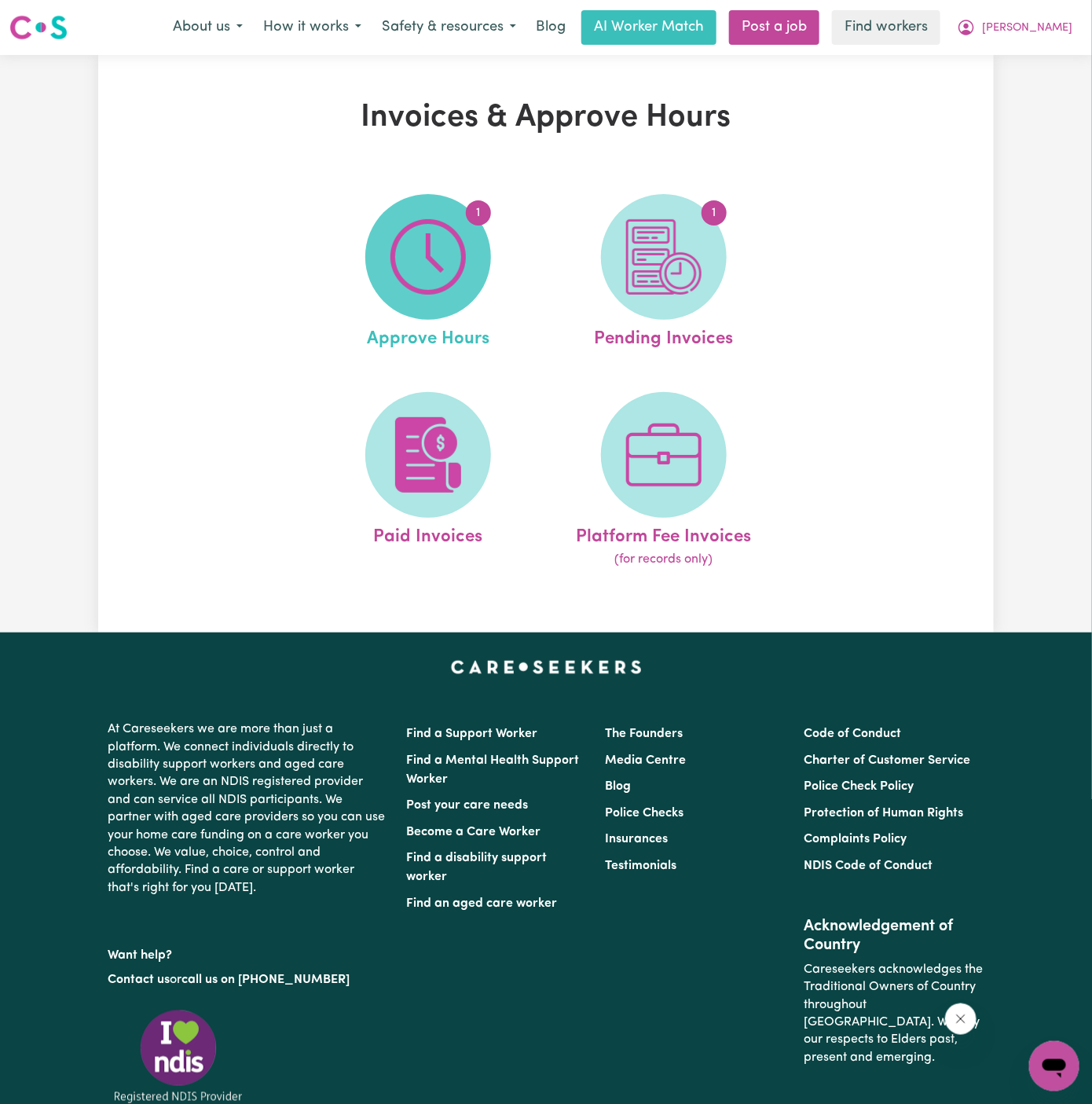  Describe the element at coordinates (644, 813) in the screenshot. I see `a: Police Checks` at that location.